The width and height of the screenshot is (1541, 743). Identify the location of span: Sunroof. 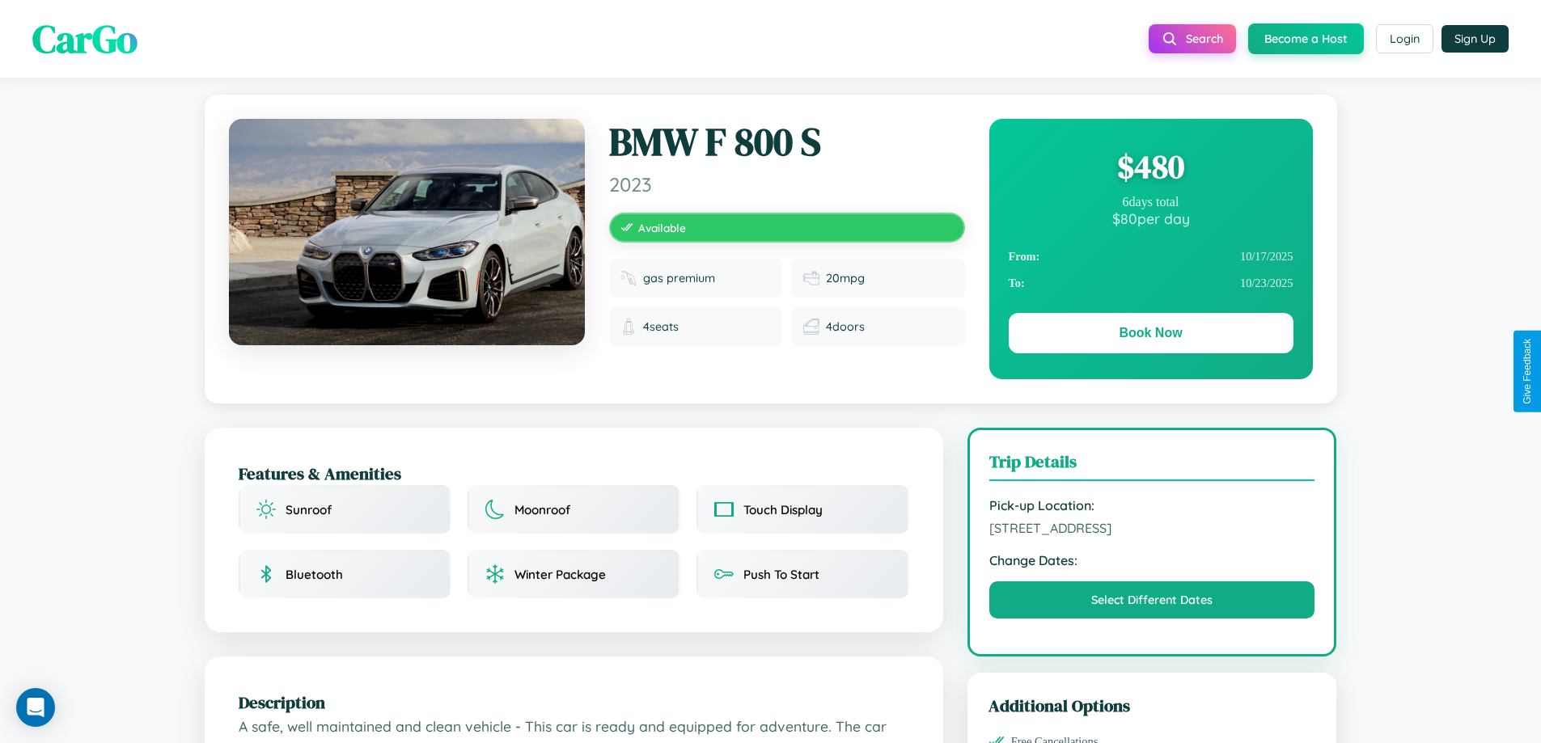
(308, 510).